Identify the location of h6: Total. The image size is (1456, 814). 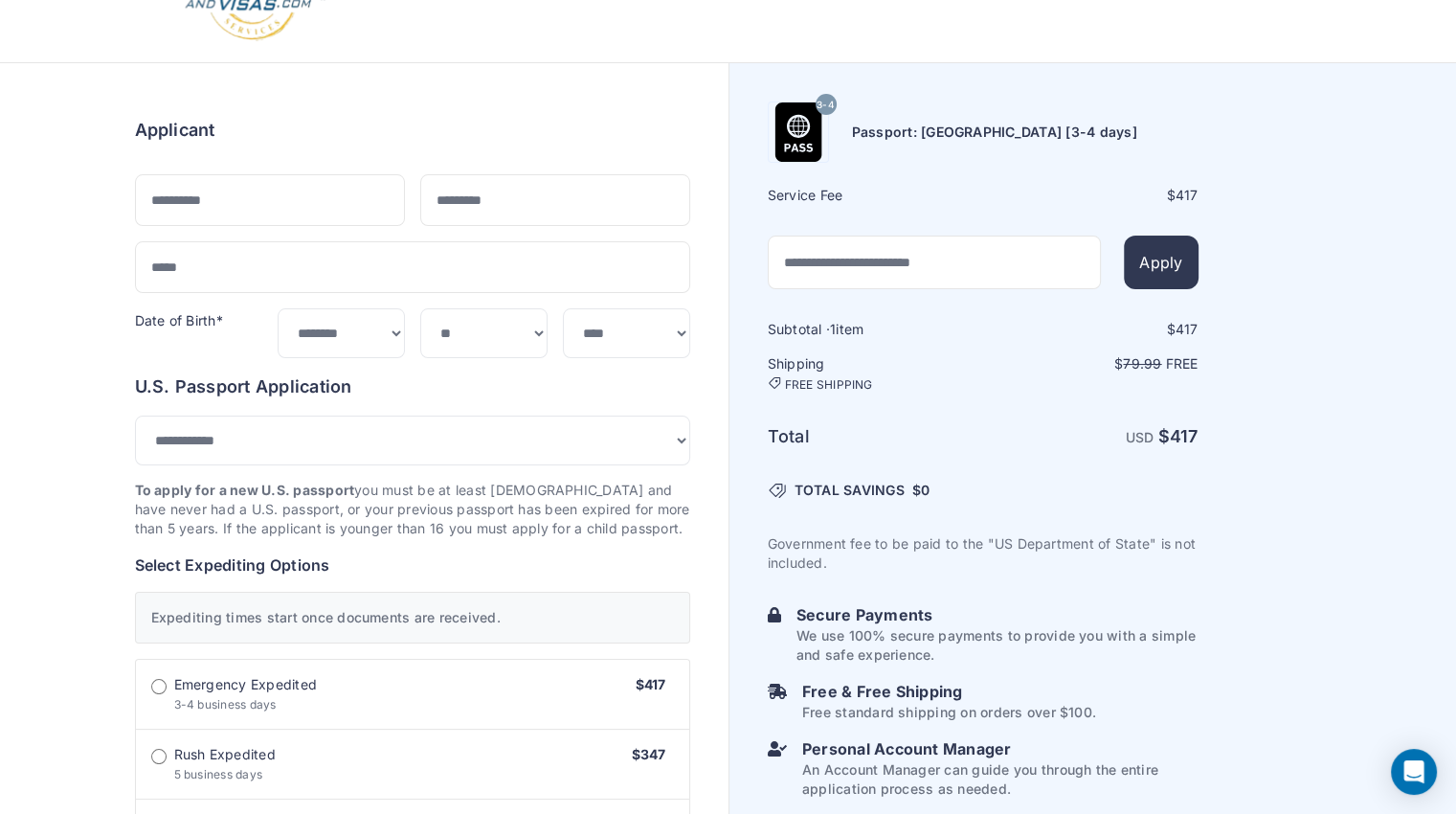
(874, 437).